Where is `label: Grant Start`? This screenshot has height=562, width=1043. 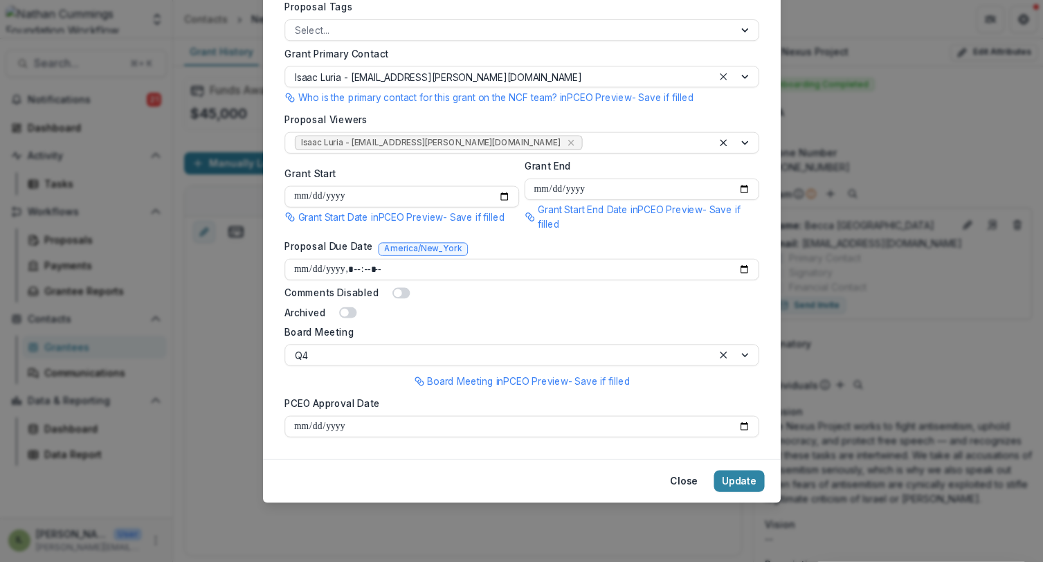
label: Grant Start is located at coordinates (397, 173).